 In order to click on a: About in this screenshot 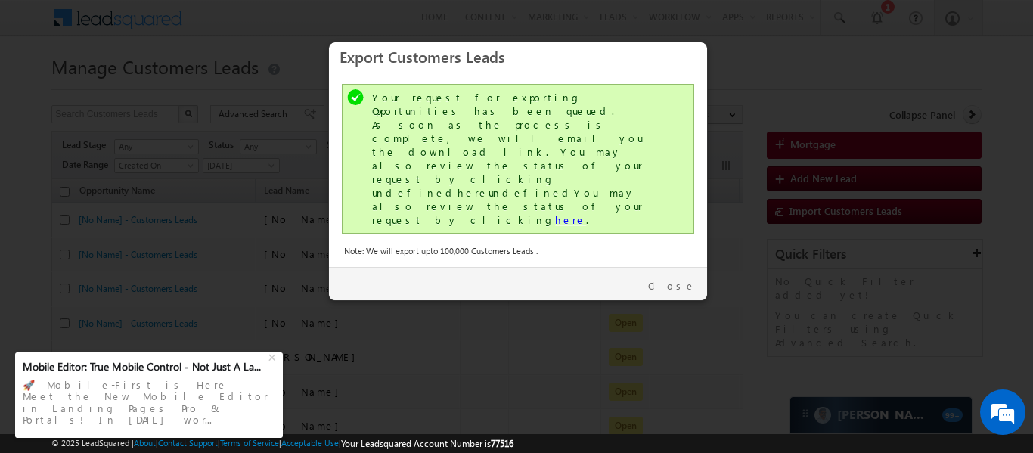, I will do `click(144, 442)`.